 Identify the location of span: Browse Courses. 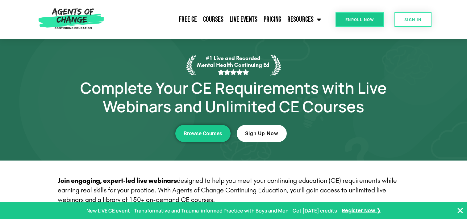
(203, 133).